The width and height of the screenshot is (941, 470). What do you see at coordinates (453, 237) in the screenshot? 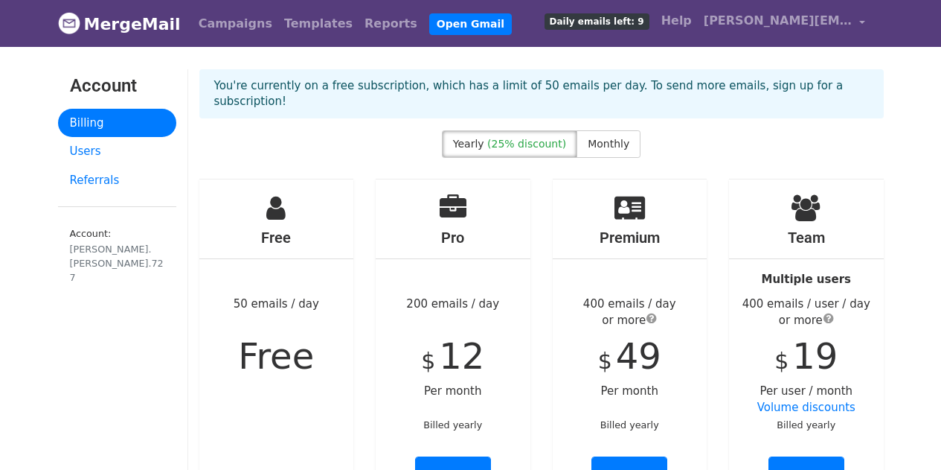
I see `h4: Pro` at bounding box center [453, 237].